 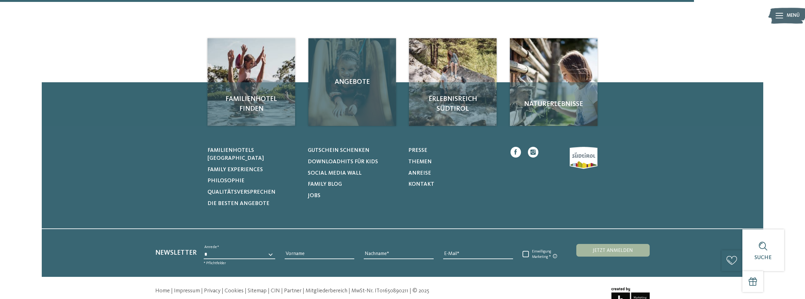 I want to click on span: Erlebnisreich Südtirol, so click(x=453, y=104).